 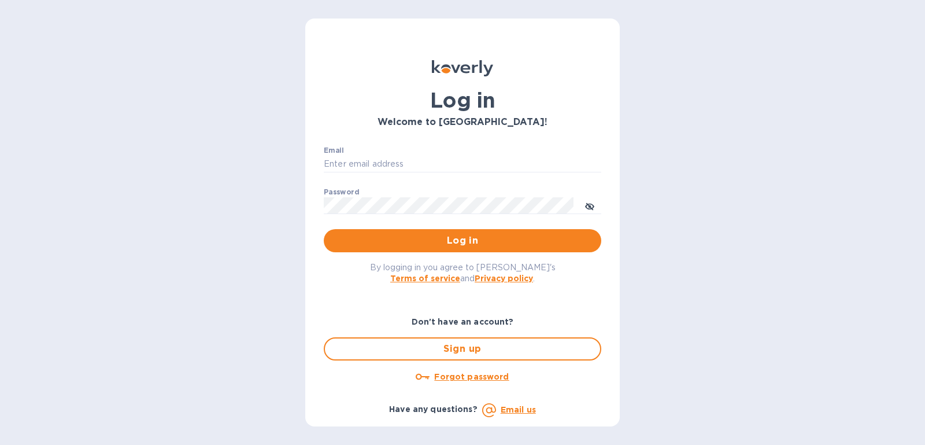 I want to click on b: Terms of service, so click(x=425, y=278).